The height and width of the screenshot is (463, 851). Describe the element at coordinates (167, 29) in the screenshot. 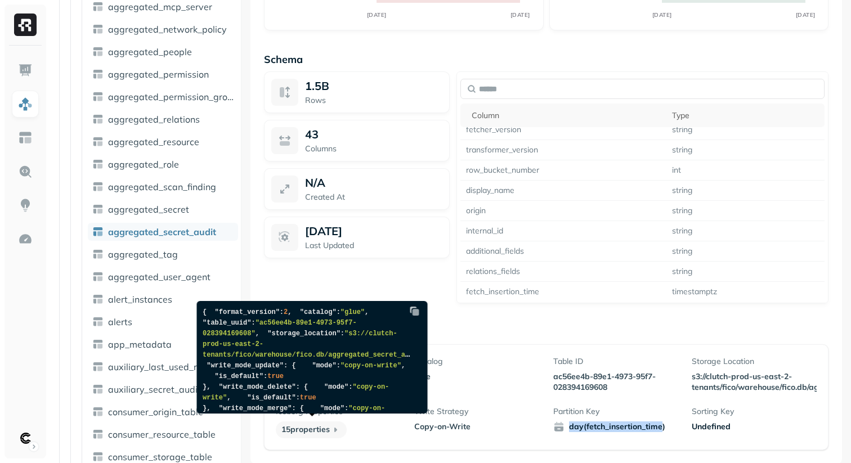

I see `span: aggregated_network_policy` at that location.